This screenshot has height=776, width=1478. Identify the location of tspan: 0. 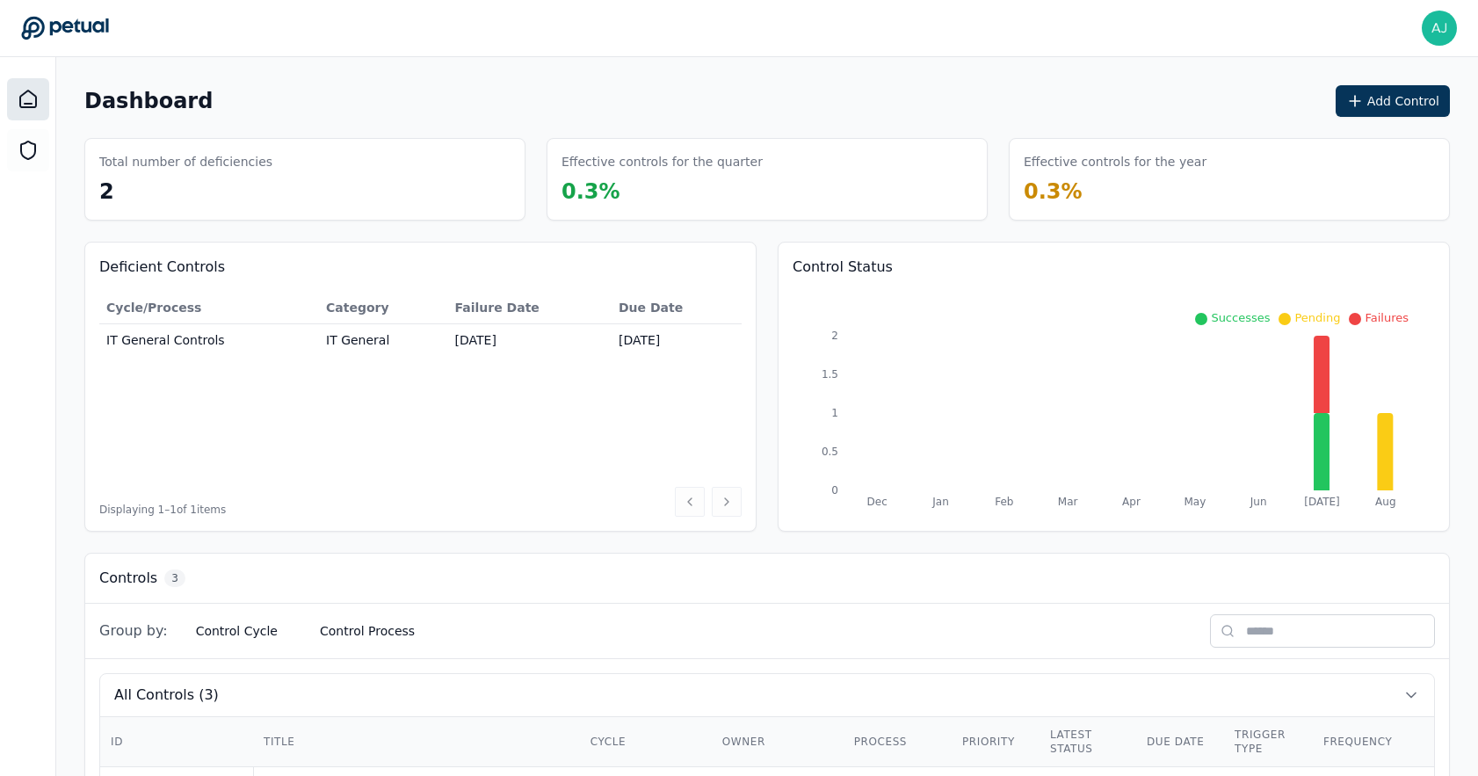
(835, 490).